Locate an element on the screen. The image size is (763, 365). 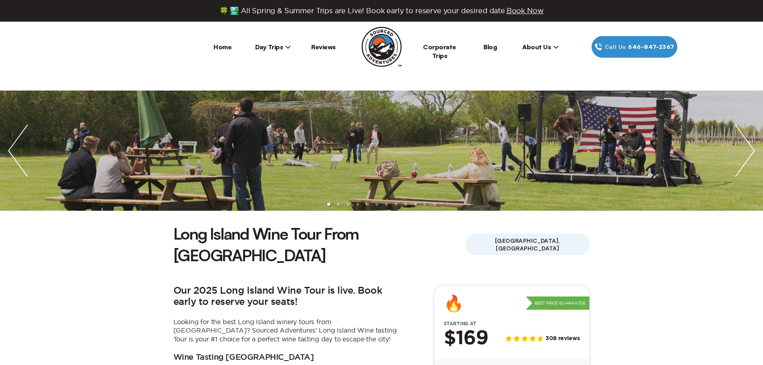
a: Home is located at coordinates (222, 47).